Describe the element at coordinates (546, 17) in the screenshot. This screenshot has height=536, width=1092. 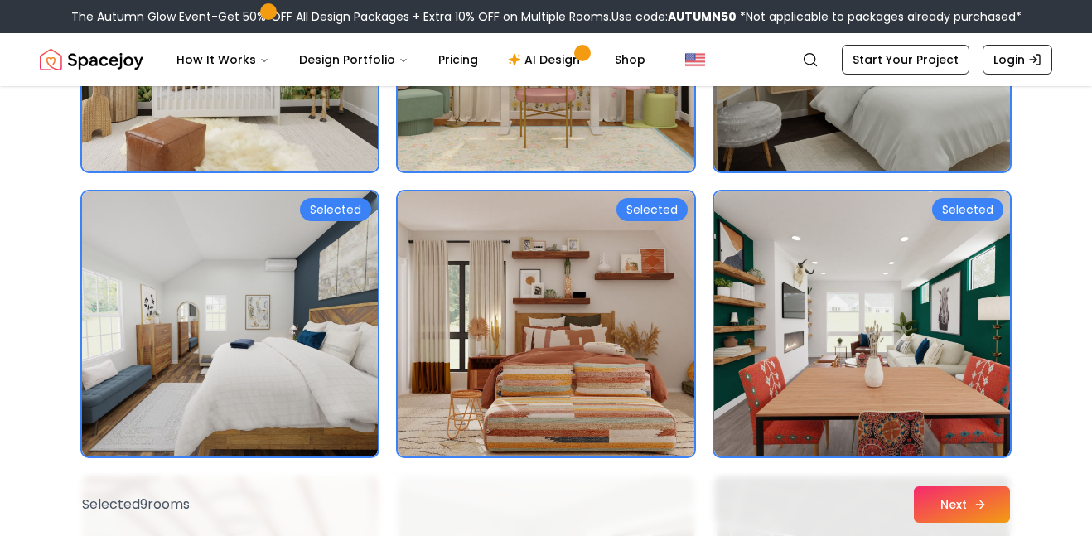
I see `div: The Autumn Glow Event-Get 50% OFF All Design Packages + Extra 10% OFF on Multiple Rooms.` at that location.